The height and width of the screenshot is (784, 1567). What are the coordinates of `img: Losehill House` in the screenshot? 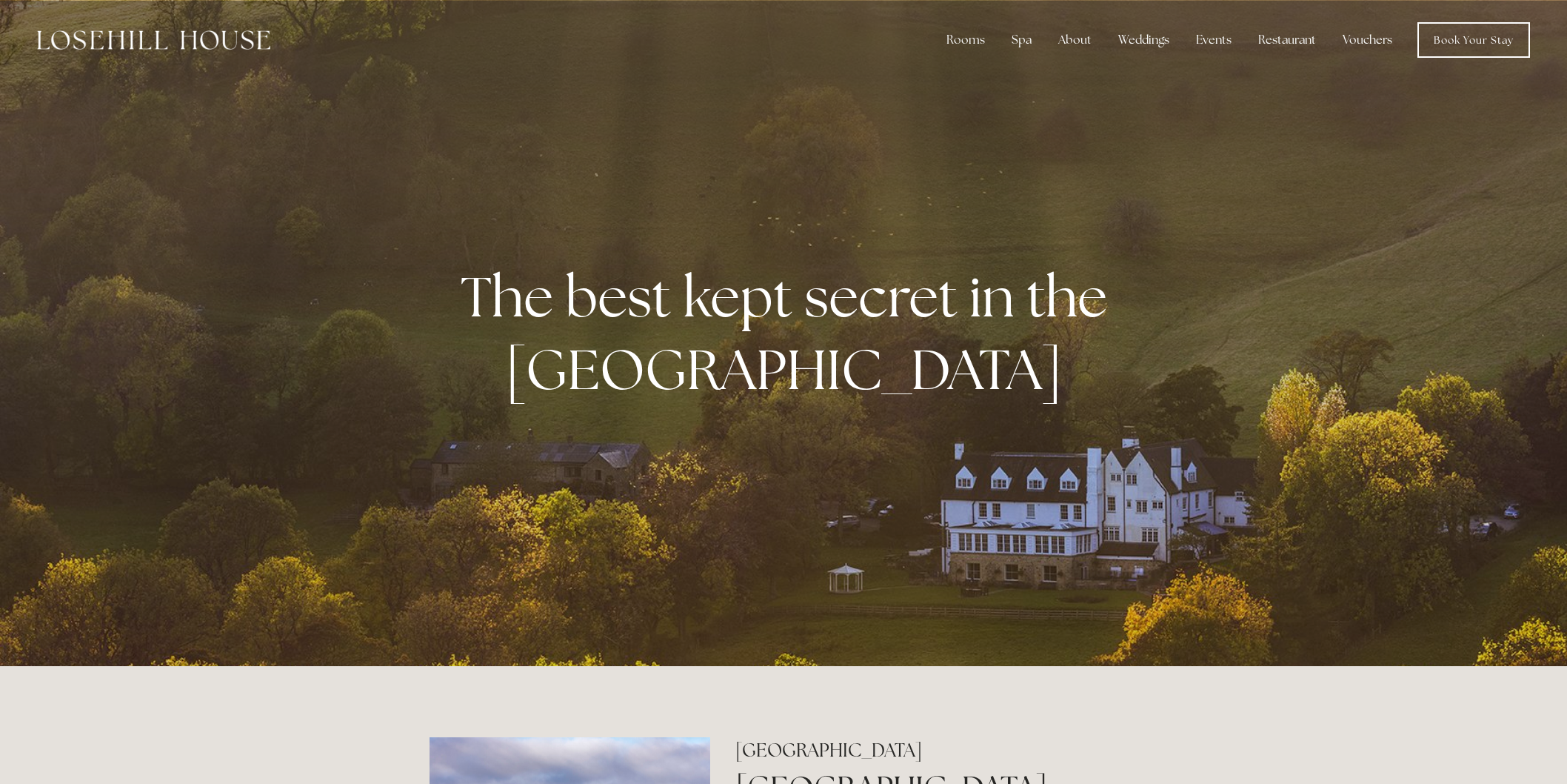 It's located at (153, 40).